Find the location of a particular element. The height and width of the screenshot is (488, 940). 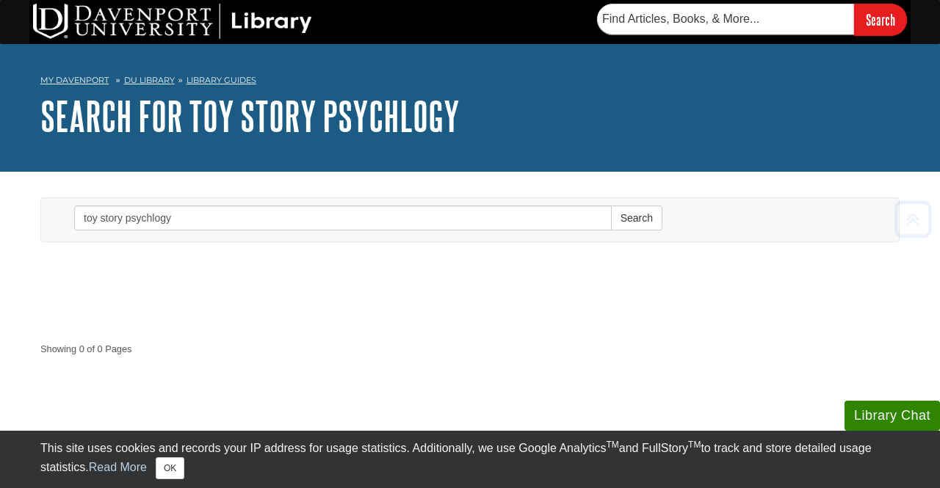

a: Back to Top is located at coordinates (913, 219).